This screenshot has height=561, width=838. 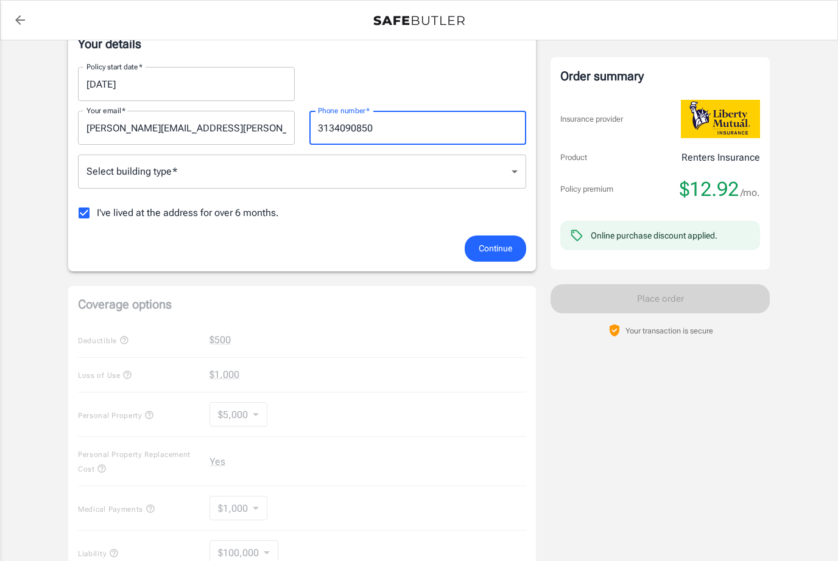 I want to click on button: Continue, so click(x=495, y=248).